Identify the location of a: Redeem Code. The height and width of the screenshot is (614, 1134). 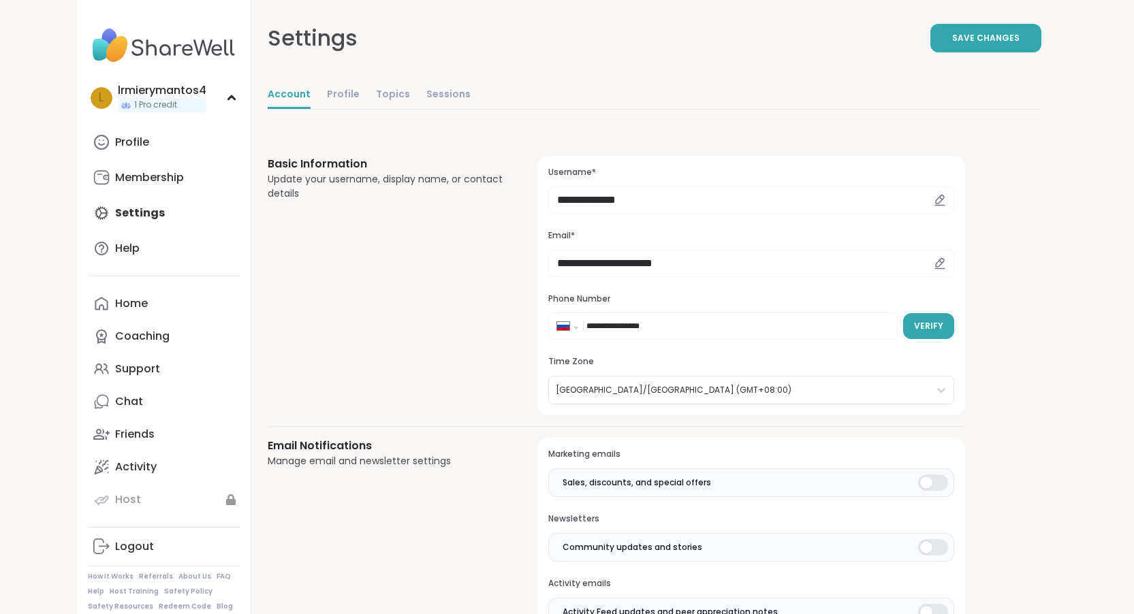
(185, 607).